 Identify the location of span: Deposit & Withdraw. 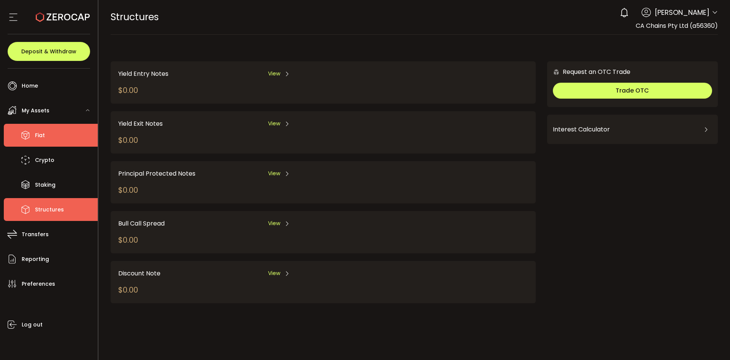
(49, 51).